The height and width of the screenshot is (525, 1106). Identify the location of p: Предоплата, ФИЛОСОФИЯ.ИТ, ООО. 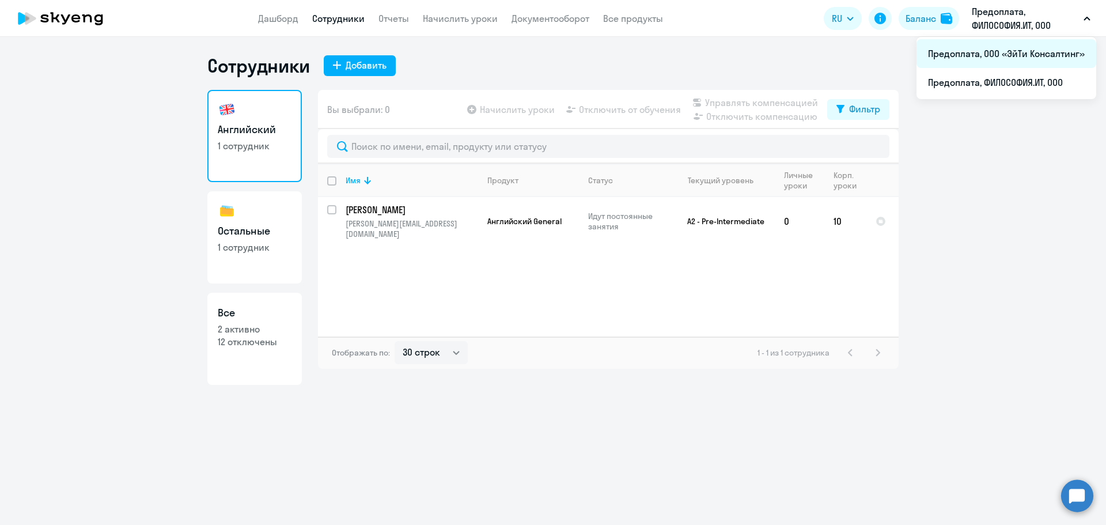
(1025, 18).